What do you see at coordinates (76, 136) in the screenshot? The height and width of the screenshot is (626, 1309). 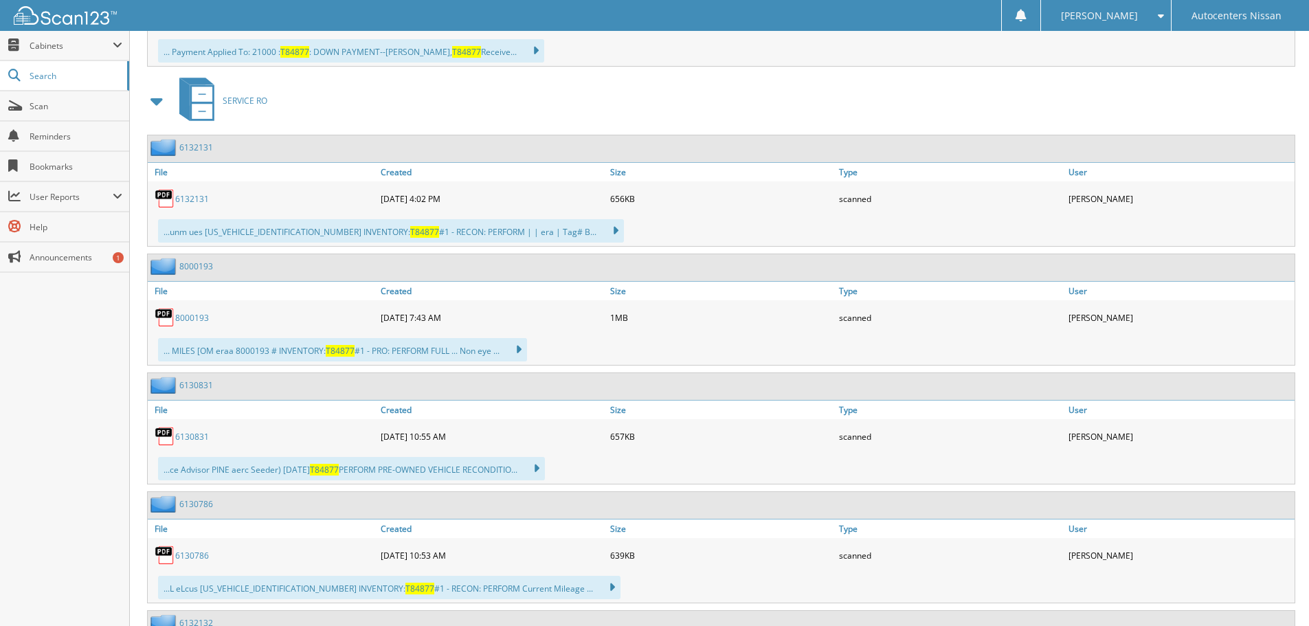 I see `span: Reminders` at bounding box center [76, 136].